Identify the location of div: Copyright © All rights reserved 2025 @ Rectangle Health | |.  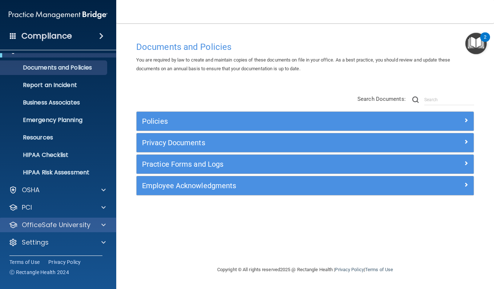
(305, 269).